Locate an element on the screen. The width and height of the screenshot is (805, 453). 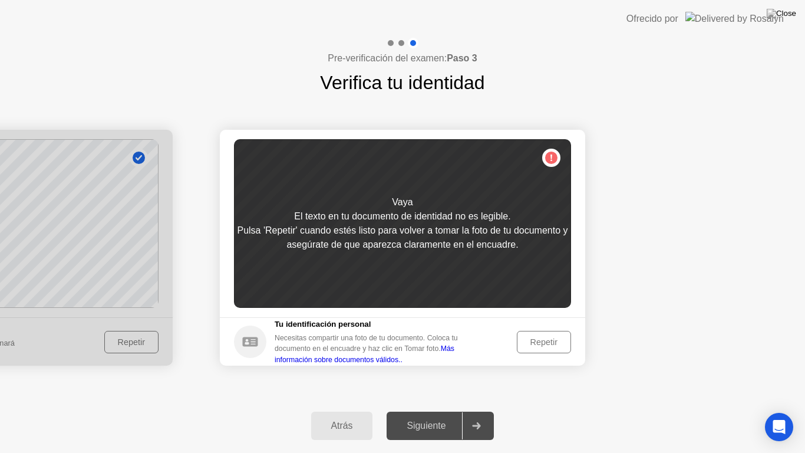
button: Repetir is located at coordinates (544, 342).